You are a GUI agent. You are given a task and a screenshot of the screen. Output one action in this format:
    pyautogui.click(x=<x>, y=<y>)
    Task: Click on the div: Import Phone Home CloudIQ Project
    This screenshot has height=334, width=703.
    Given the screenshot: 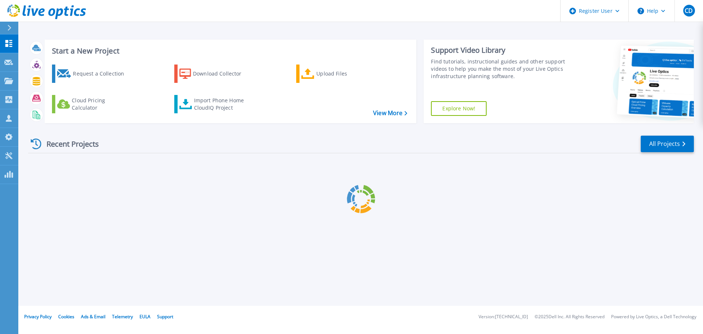 What is the action you would take?
    pyautogui.click(x=223, y=104)
    